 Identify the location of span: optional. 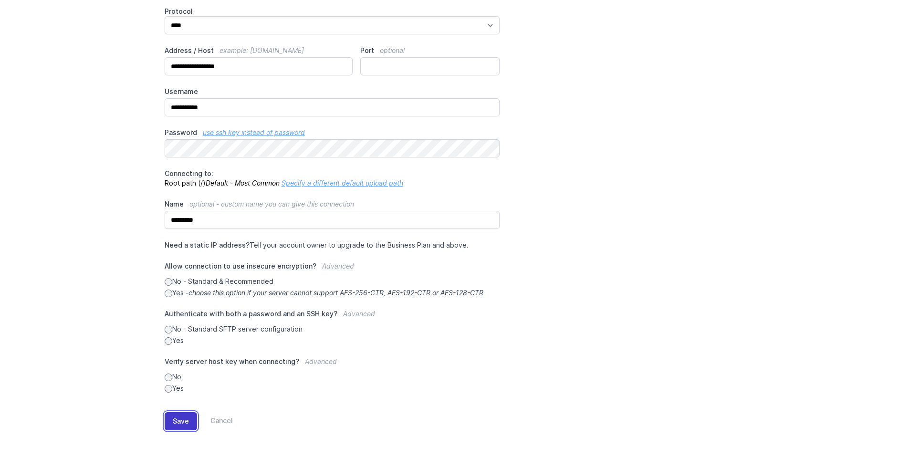
(392, 50).